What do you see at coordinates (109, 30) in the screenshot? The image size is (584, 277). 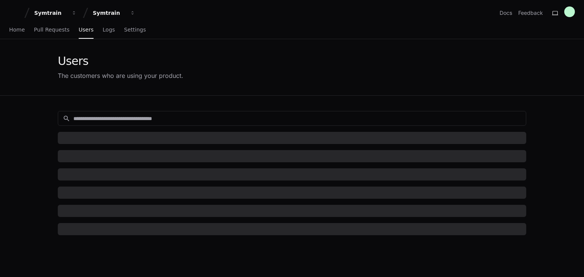 I see `span: Logs` at bounding box center [109, 30].